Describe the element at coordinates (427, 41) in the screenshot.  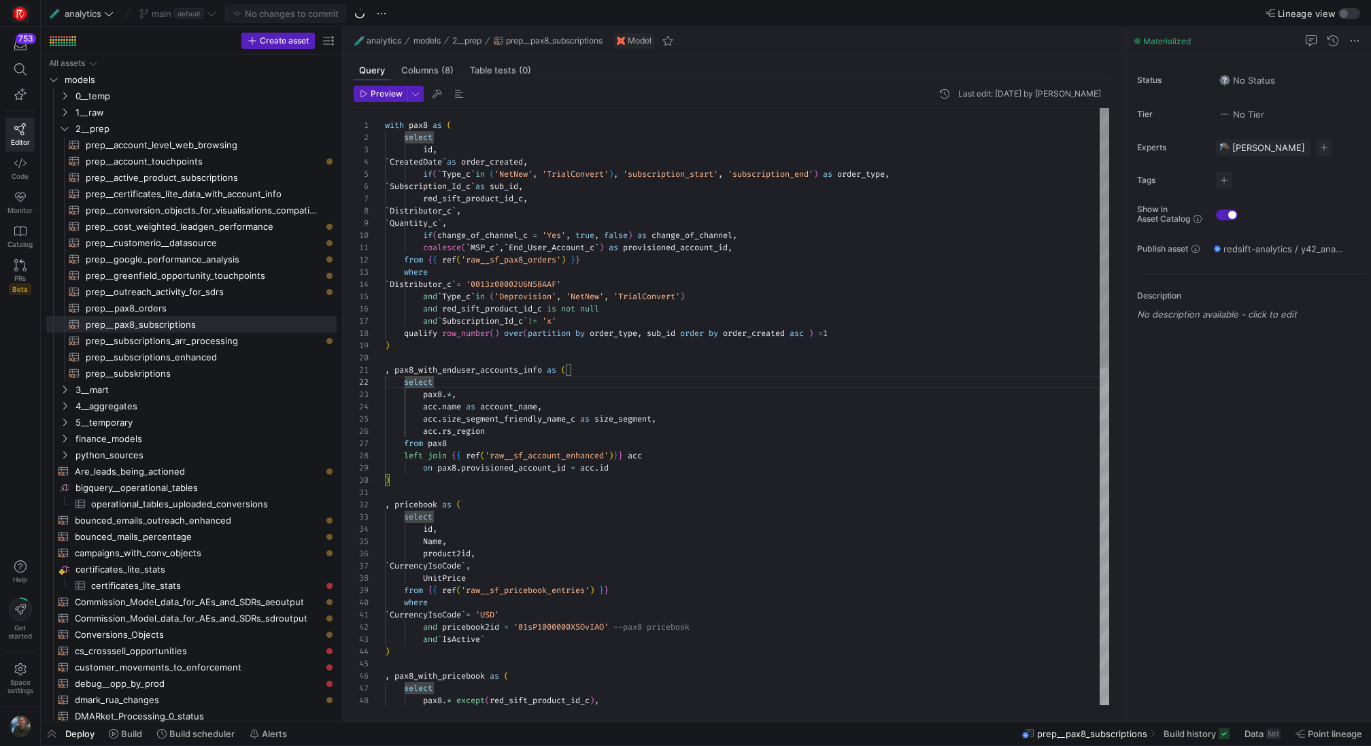
I see `button: models` at that location.